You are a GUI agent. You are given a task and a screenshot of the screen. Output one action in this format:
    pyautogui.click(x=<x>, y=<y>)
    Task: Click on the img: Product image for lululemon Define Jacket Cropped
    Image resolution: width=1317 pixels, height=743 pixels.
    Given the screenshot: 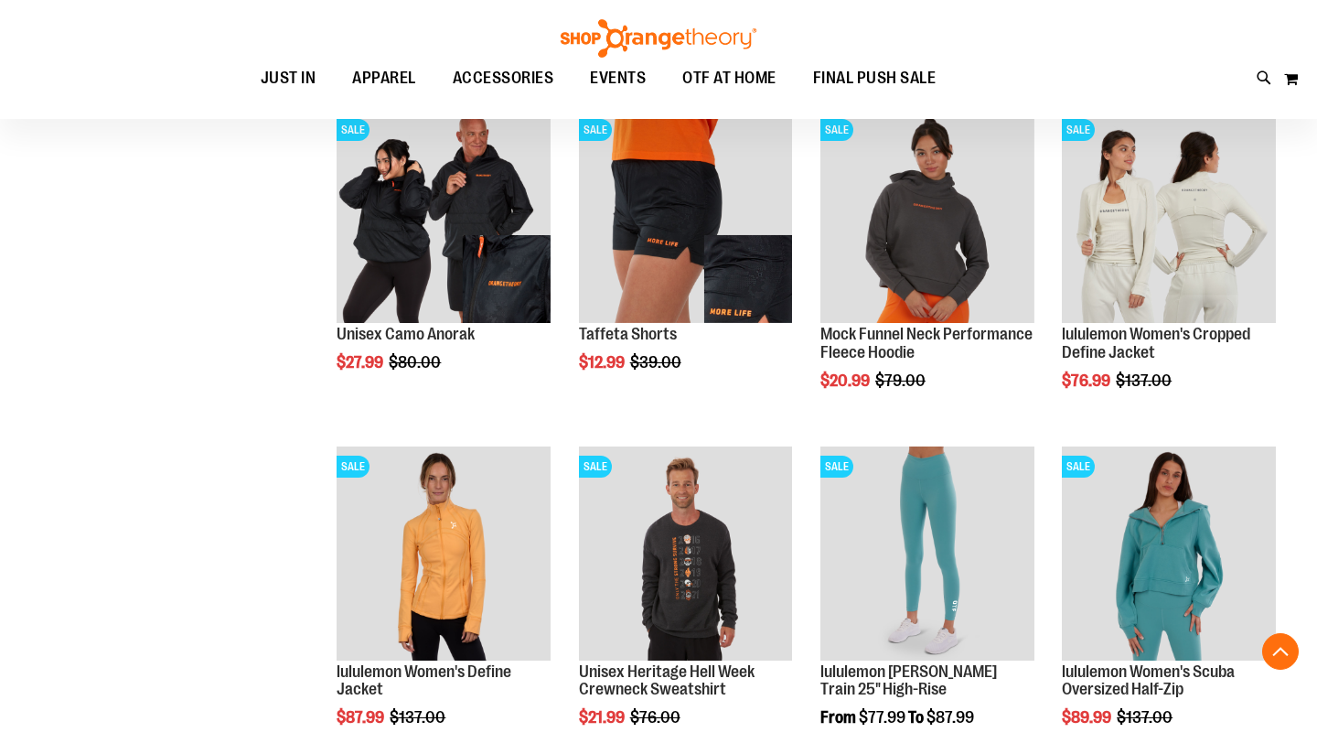 What is the action you would take?
    pyautogui.click(x=1169, y=217)
    